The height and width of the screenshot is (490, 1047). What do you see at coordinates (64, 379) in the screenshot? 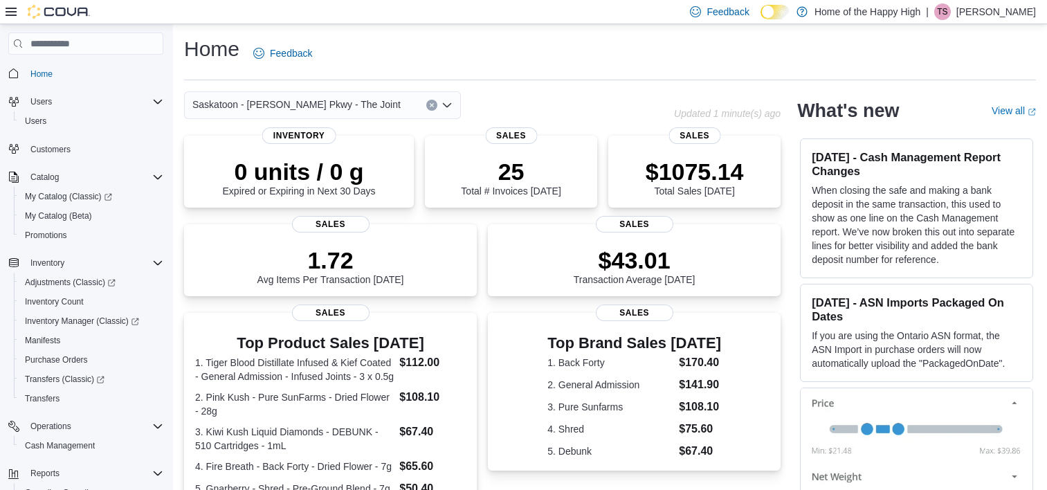
I see `a: Transfers (Classic)` at bounding box center [64, 379].